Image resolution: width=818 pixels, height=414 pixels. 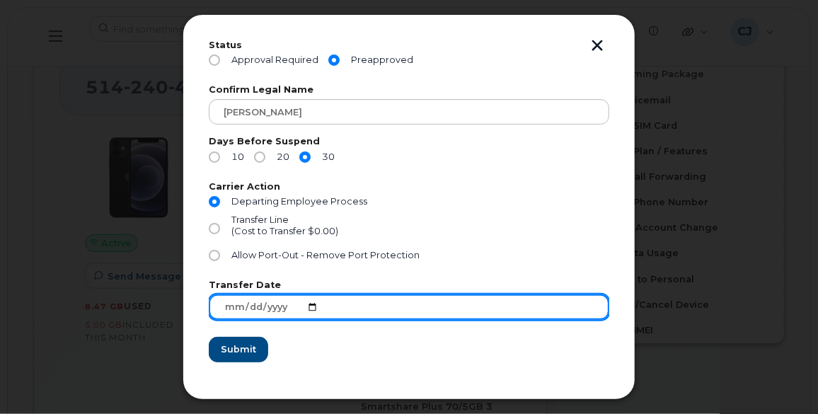 I want to click on span: 10, so click(x=235, y=157).